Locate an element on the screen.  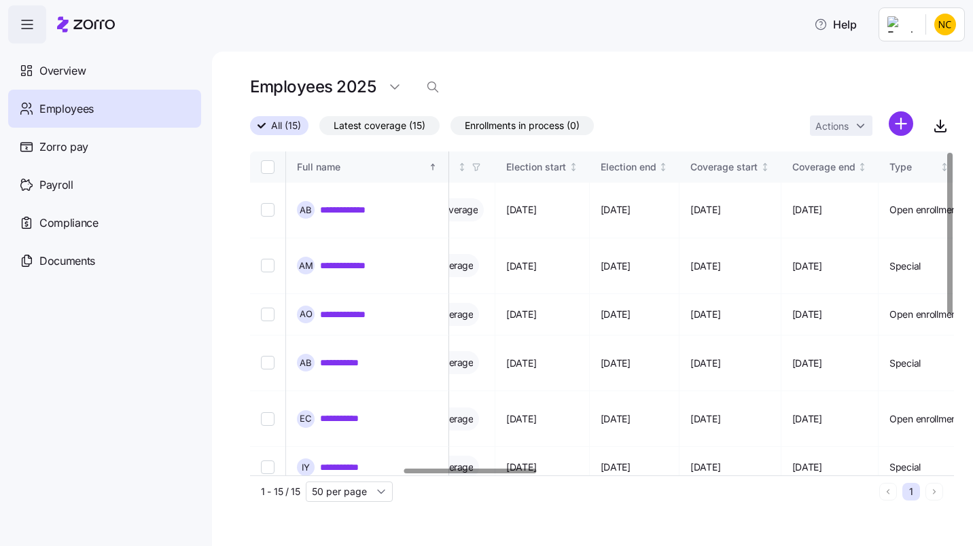
div: Sorted ascending is located at coordinates (433, 167).